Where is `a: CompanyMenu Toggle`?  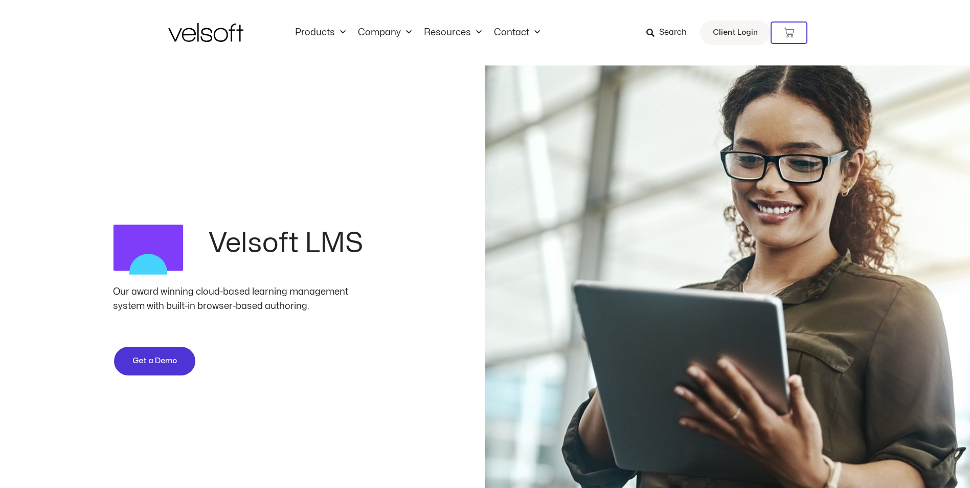
a: CompanyMenu Toggle is located at coordinates (385, 33).